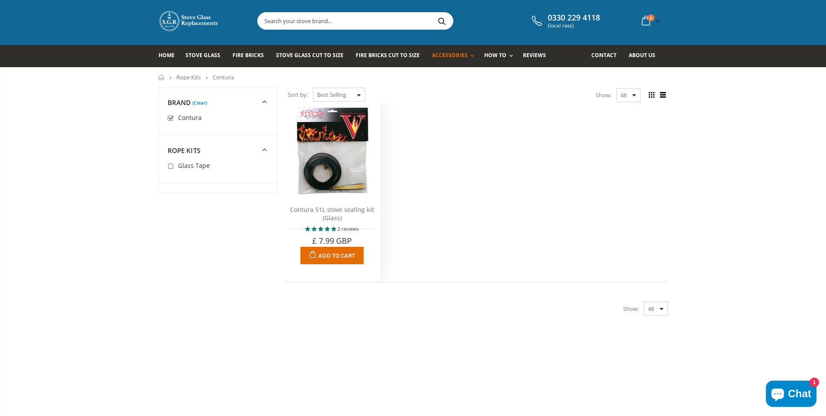 Image resolution: width=826 pixels, height=416 pixels. I want to click on span: 5.00 stars, so click(321, 228).